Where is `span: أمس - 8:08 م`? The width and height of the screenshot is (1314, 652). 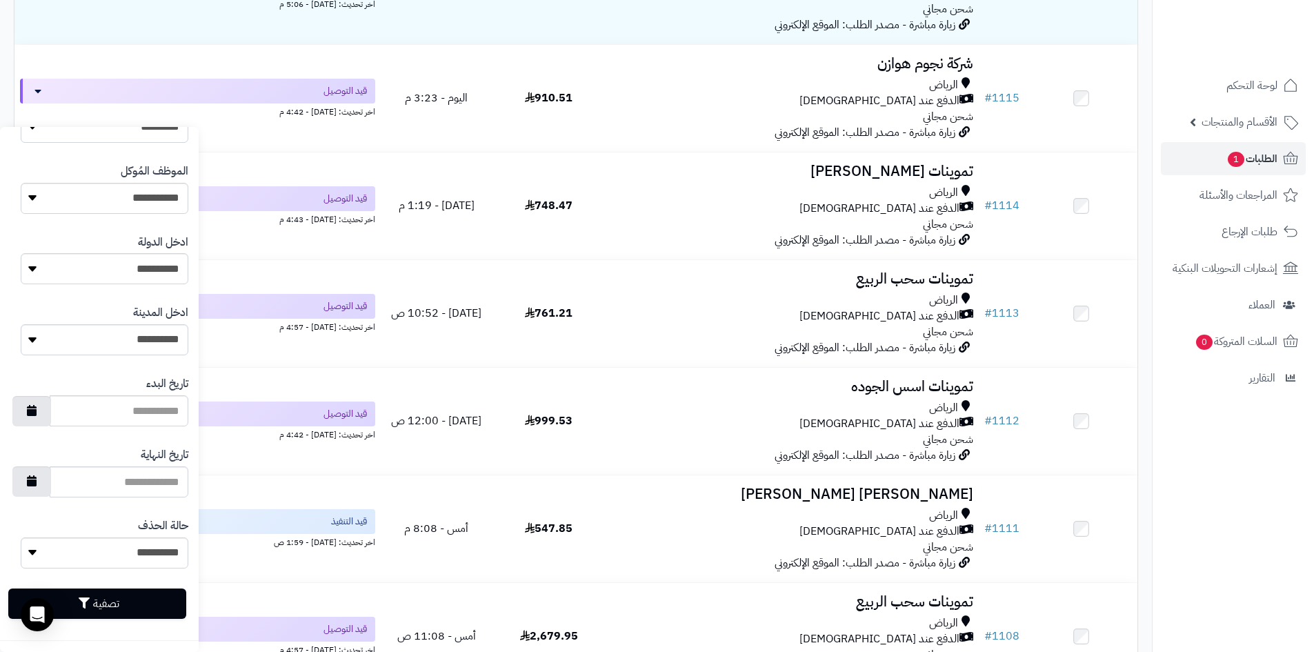 span: أمس - 8:08 م is located at coordinates (436, 528).